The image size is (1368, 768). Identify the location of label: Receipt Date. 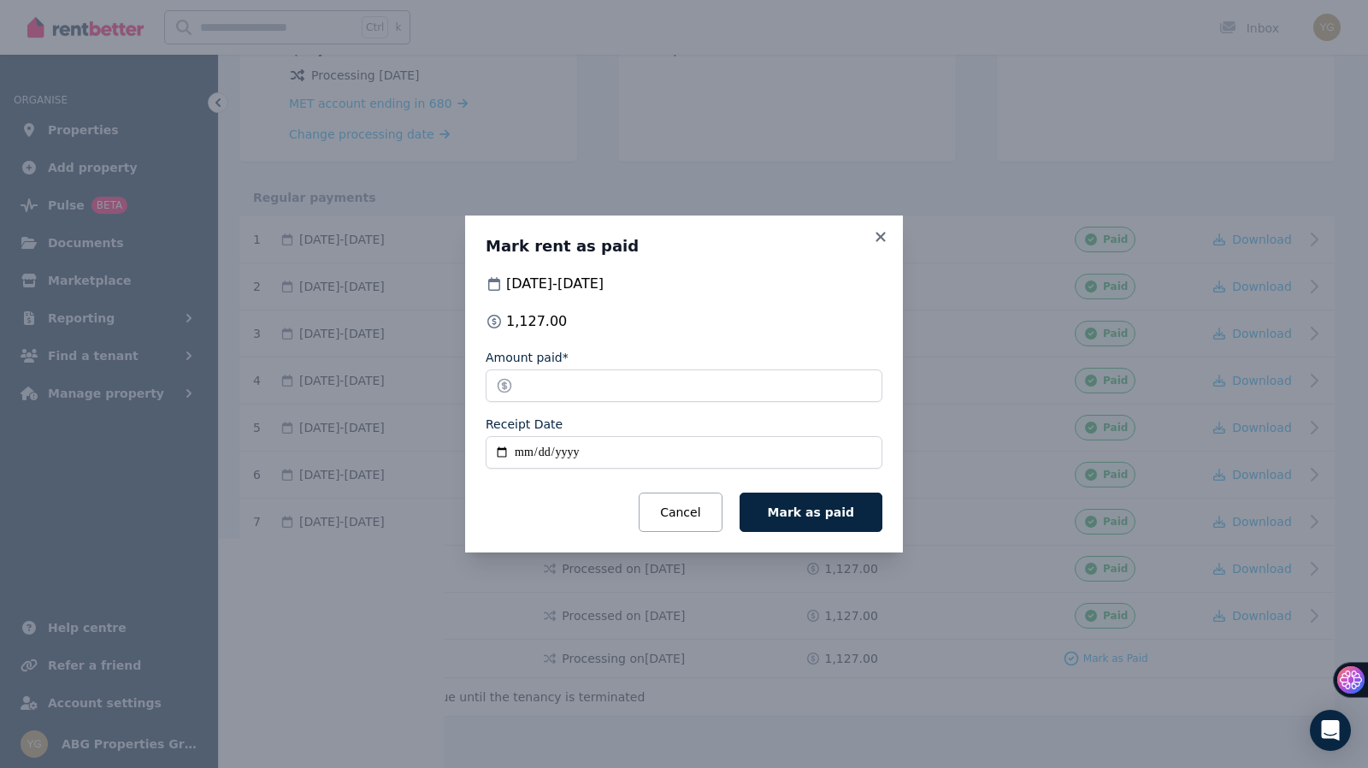
(524, 424).